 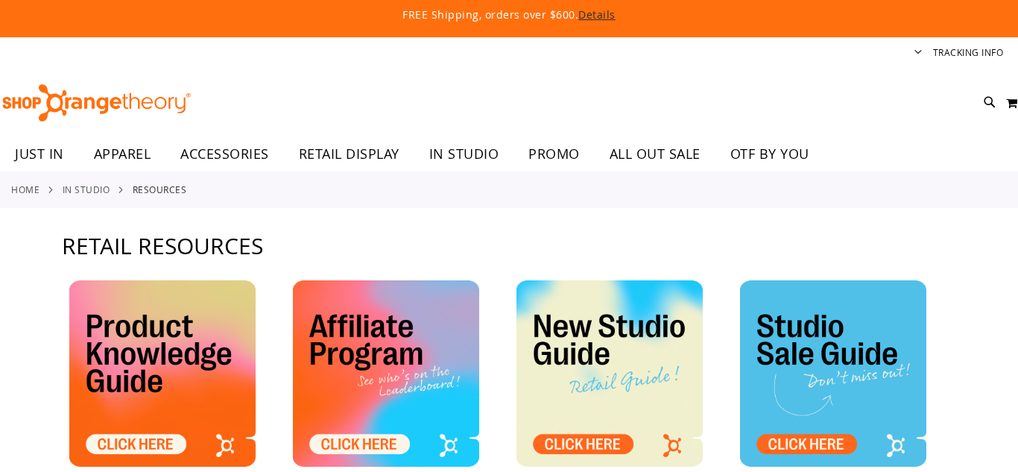 I want to click on a: Tracking Info, so click(x=968, y=52).